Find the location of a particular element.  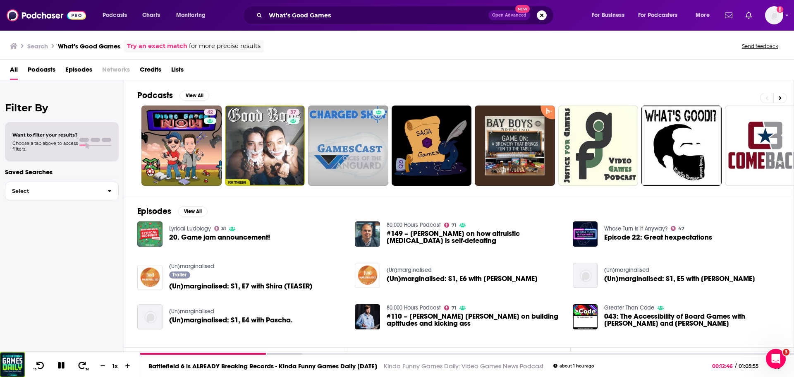

span: Episode 22: Great hexpectations is located at coordinates (658, 237).